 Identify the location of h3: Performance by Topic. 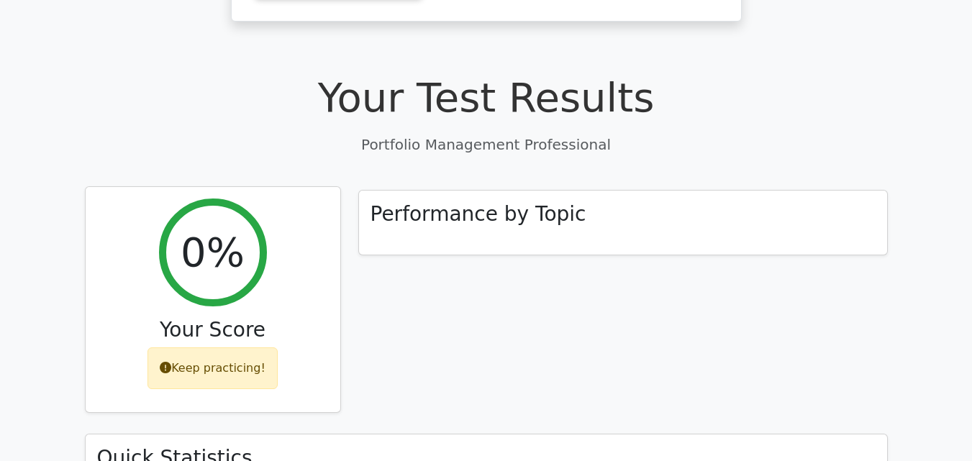
(478, 214).